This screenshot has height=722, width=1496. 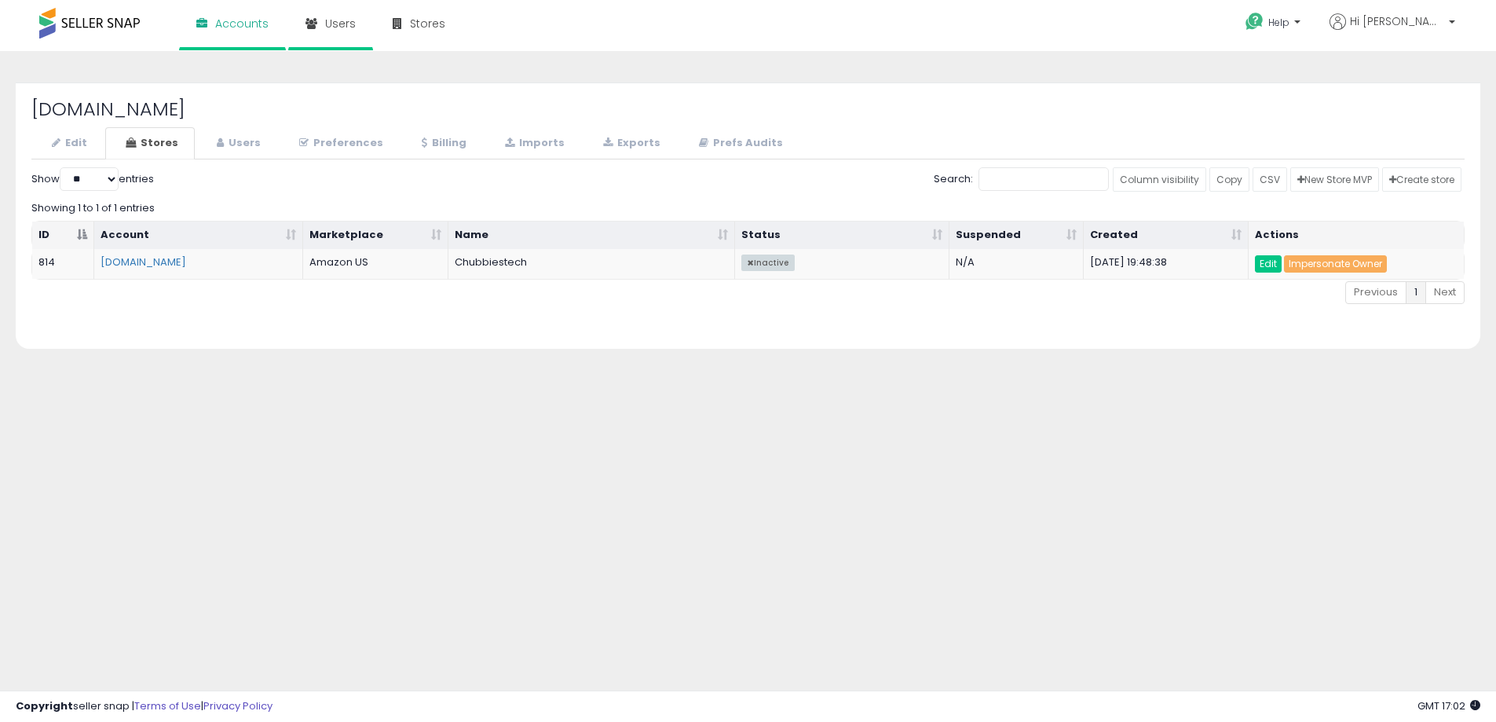 I want to click on a: Prefs Audits, so click(x=739, y=143).